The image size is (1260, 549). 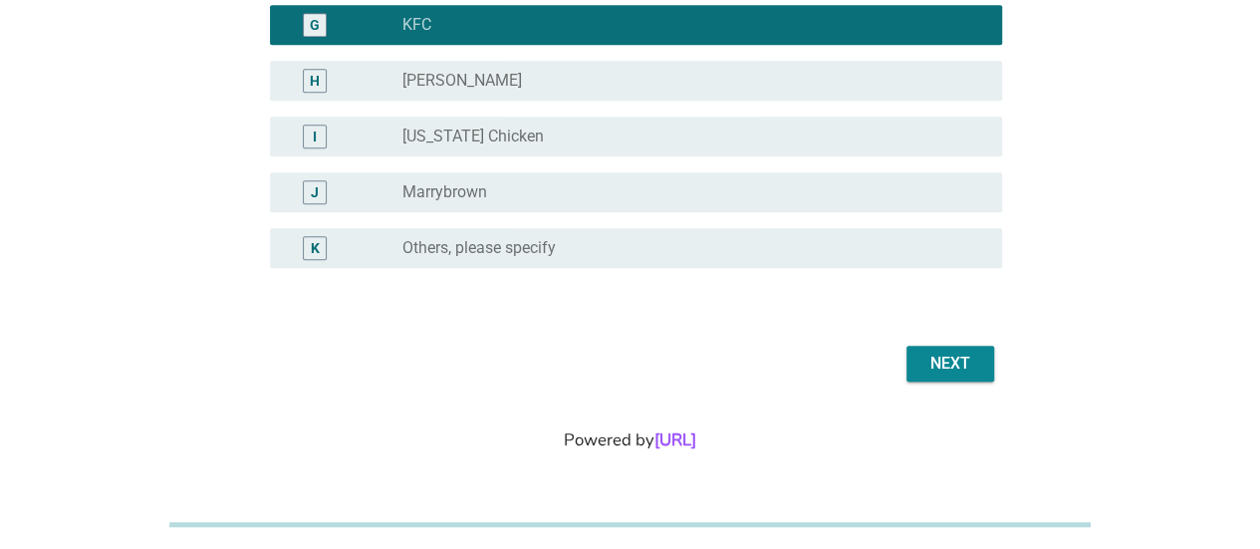 What do you see at coordinates (950, 363) in the screenshot?
I see `div: Next` at bounding box center [950, 363].